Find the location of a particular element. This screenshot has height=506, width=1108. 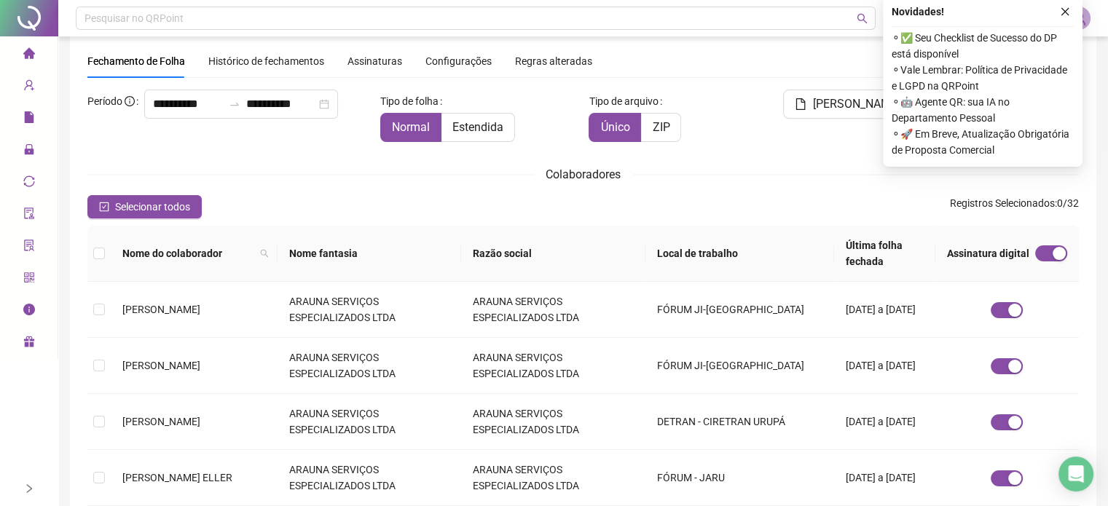

span: Estendida is located at coordinates (478, 127).